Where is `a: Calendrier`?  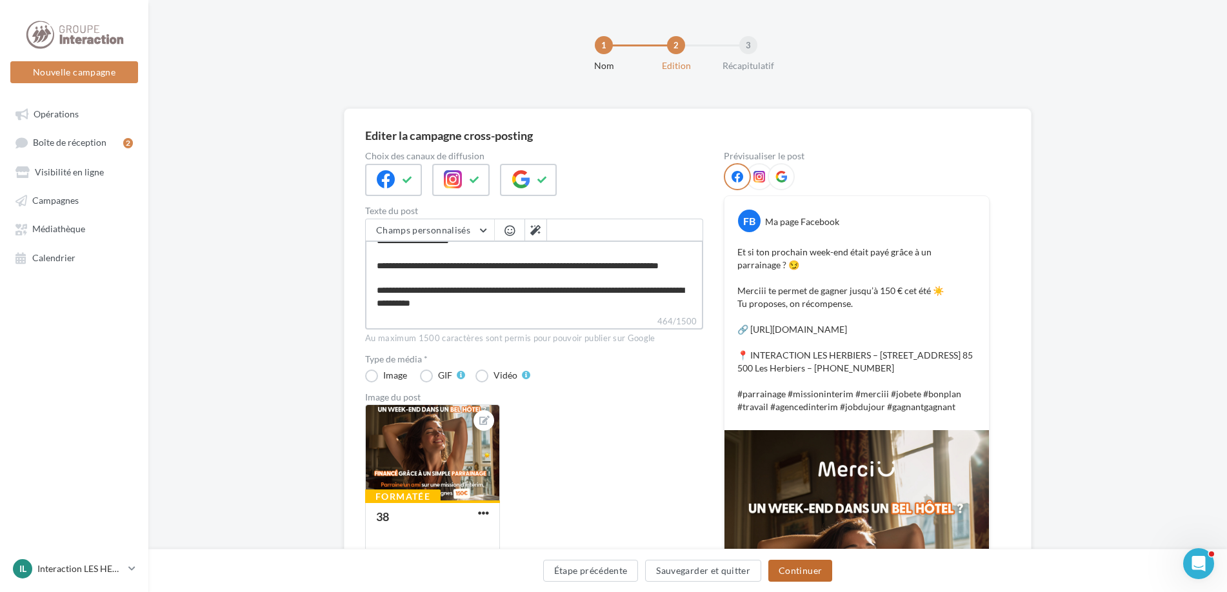 a: Calendrier is located at coordinates (74, 257).